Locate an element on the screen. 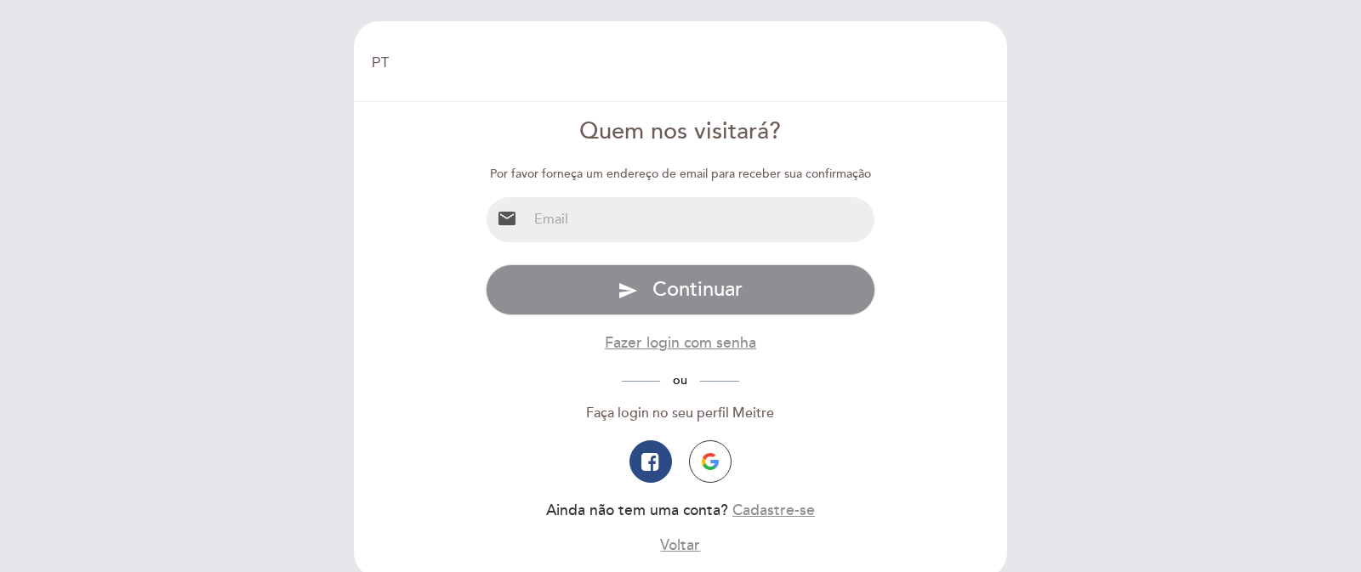  div: Quem nos visitará? is located at coordinates (680, 132).